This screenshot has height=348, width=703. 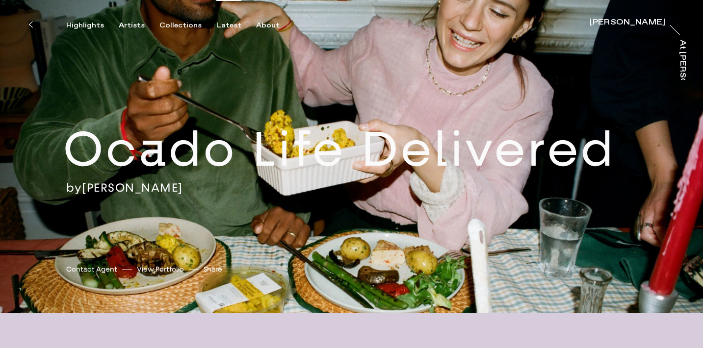 I want to click on h2: Ocado Life Delivered, so click(x=372, y=149).